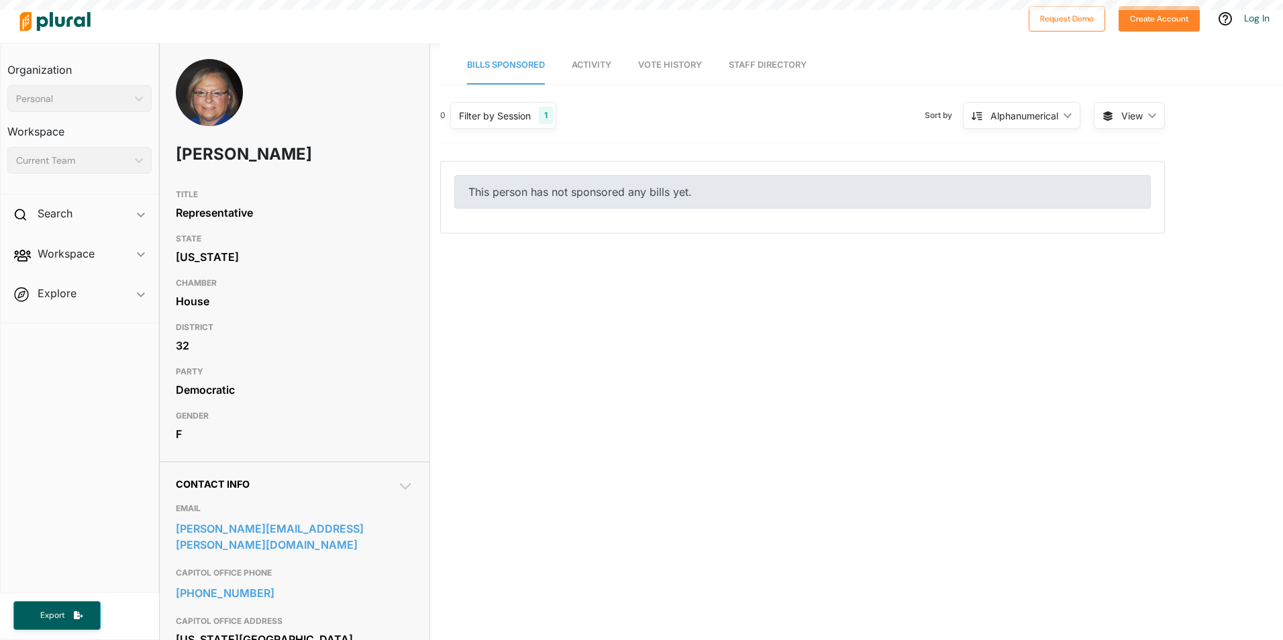 This screenshot has height=640, width=1283. Describe the element at coordinates (79, 65) in the screenshot. I see `h3: Organization` at that location.